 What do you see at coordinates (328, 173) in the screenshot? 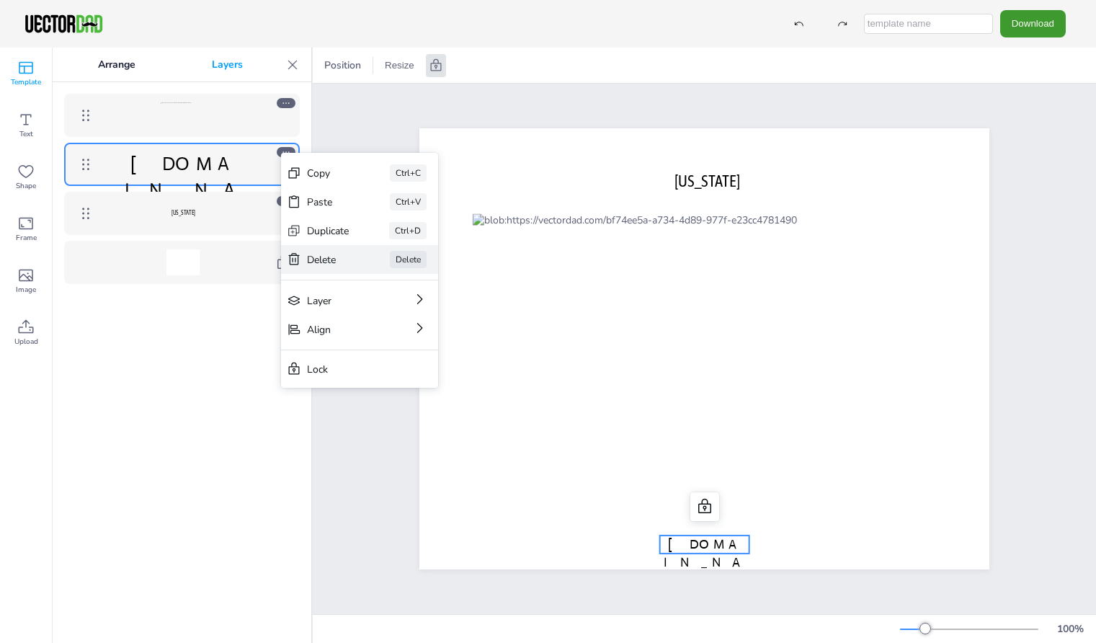
I see `div: Copy` at bounding box center [328, 173].